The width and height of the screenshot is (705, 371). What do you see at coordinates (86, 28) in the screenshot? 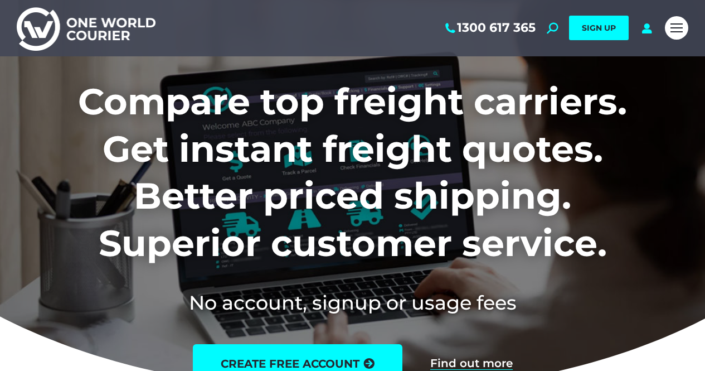
I see `img: One World Courier` at bounding box center [86, 28].